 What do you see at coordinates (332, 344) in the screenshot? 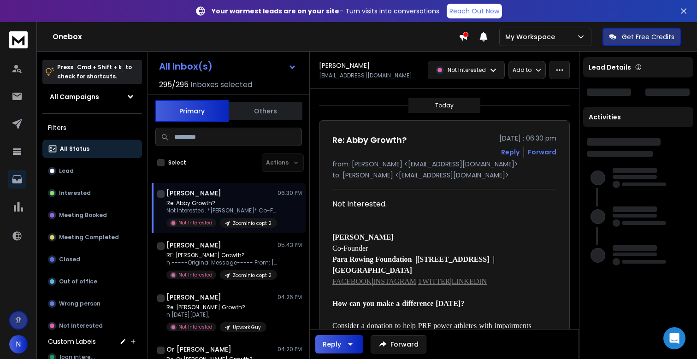
I see `div: Reply` at bounding box center [332, 344].